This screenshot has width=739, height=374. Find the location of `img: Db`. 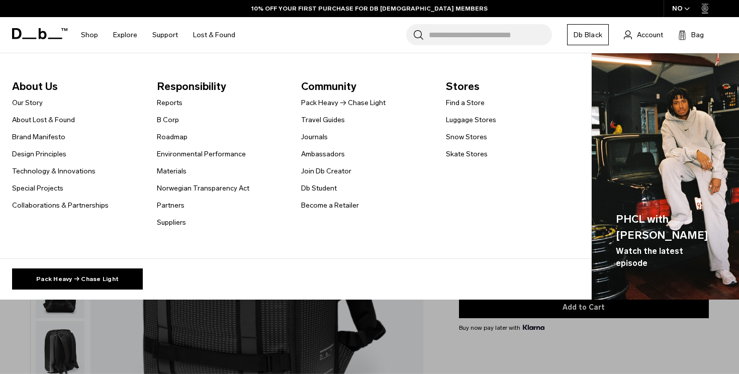

img: Db is located at coordinates (666, 177).